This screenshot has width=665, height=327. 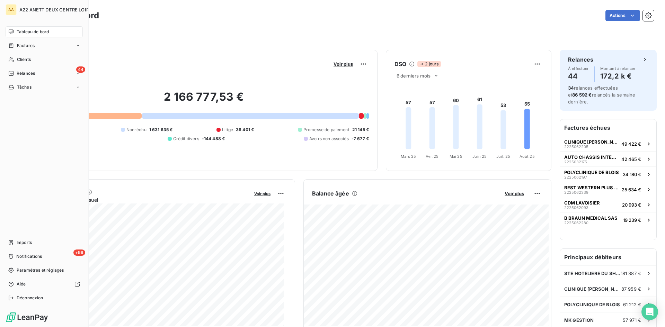 I want to click on span: 34, so click(x=571, y=88).